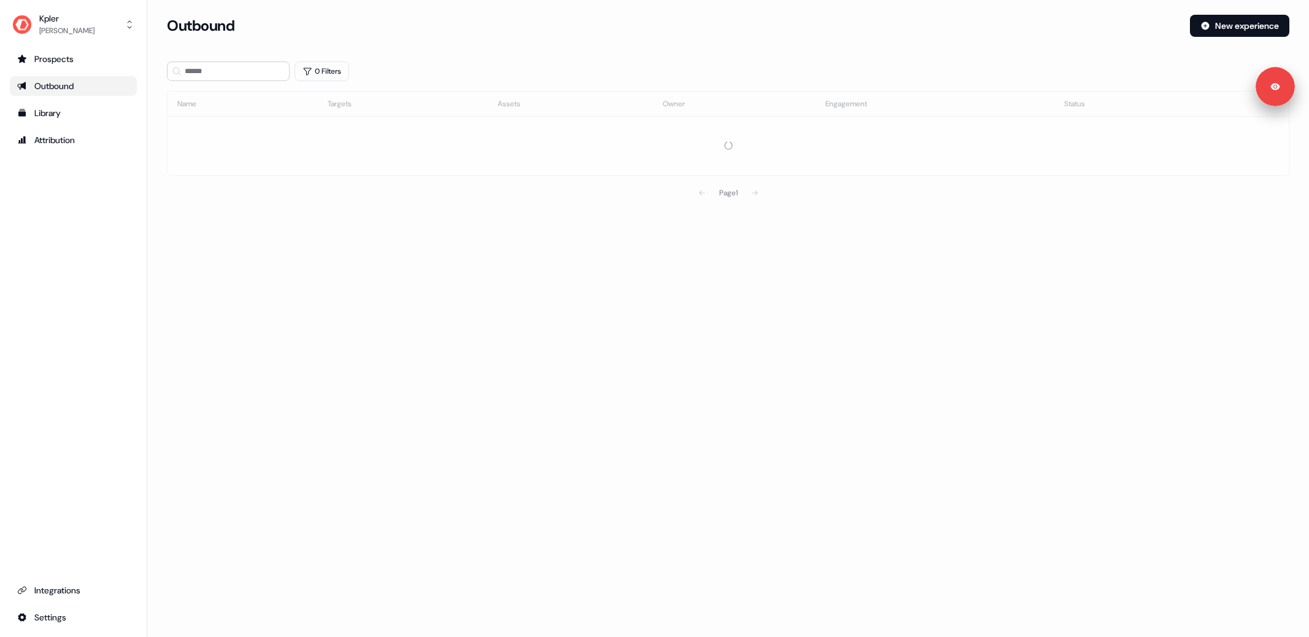 The height and width of the screenshot is (637, 1309). Describe the element at coordinates (73, 59) in the screenshot. I see `a: Go to prospects` at that location.